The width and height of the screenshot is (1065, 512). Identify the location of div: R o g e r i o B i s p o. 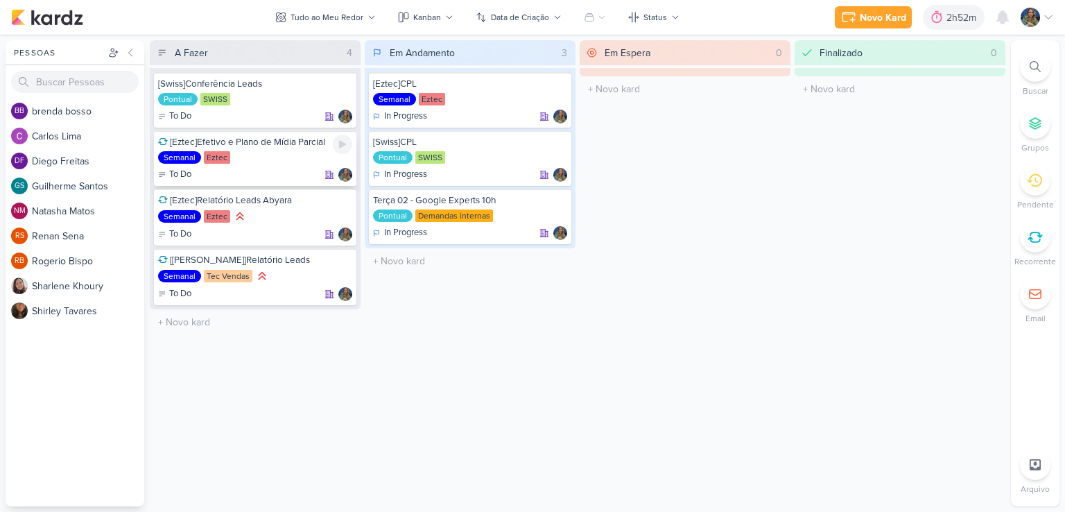
(88, 261).